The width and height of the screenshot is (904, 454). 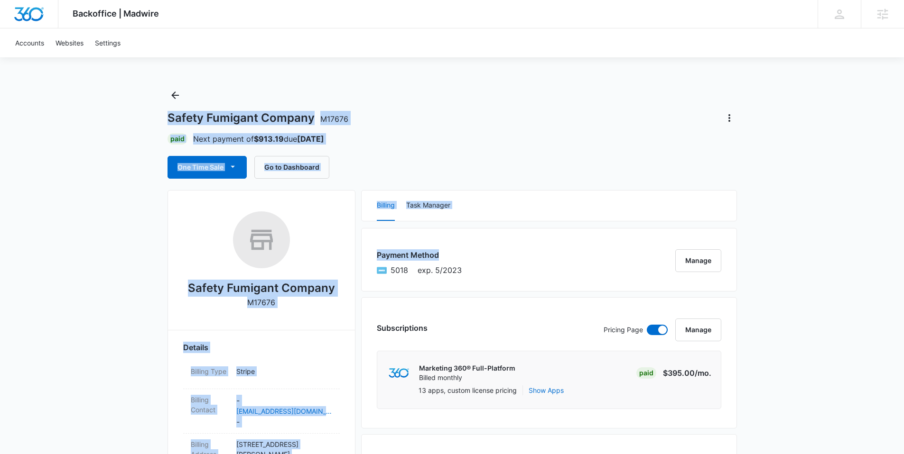 What do you see at coordinates (292, 167) in the screenshot?
I see `button: Go to Dashboard` at bounding box center [292, 167].